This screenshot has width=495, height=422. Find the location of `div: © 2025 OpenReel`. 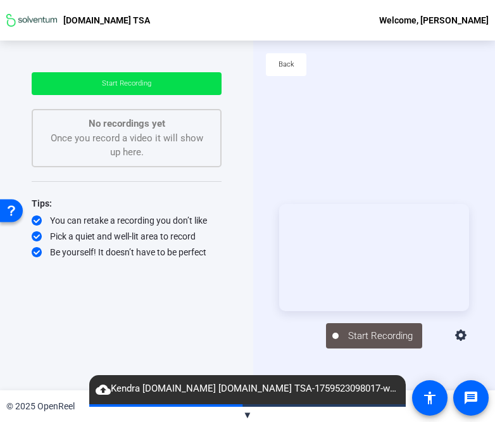

div: © 2025 OpenReel is located at coordinates (41, 406).